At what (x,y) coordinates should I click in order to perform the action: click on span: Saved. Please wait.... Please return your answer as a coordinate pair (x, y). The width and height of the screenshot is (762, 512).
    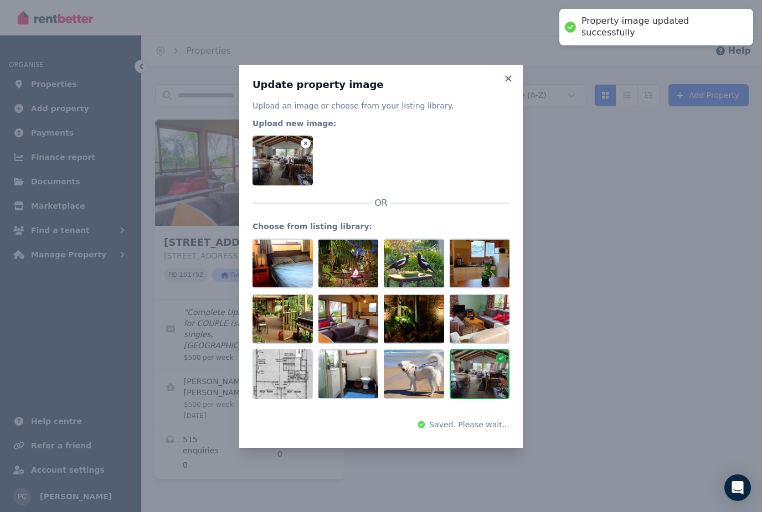
    Looking at the image, I should click on (469, 425).